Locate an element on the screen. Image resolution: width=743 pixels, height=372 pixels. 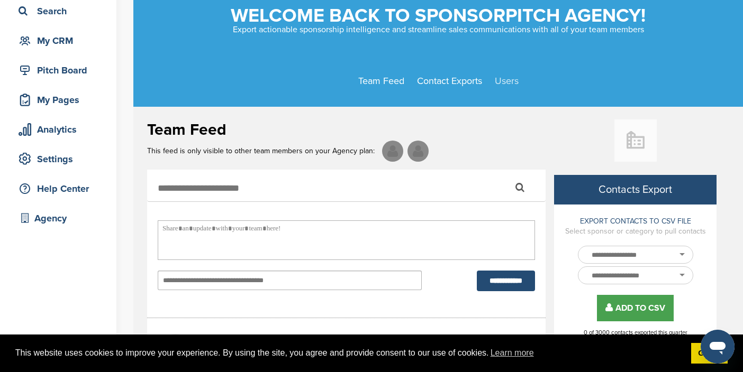
div: Settings is located at coordinates (61, 159).